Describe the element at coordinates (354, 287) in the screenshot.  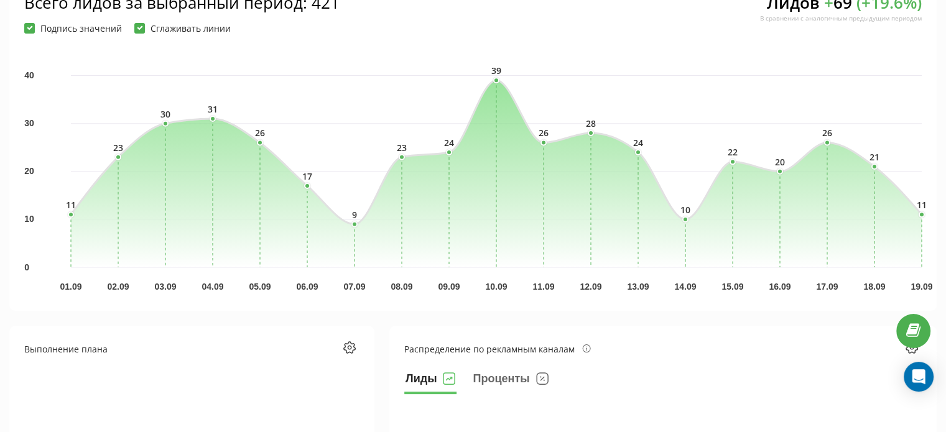
I see `text: 07.09` at that location.